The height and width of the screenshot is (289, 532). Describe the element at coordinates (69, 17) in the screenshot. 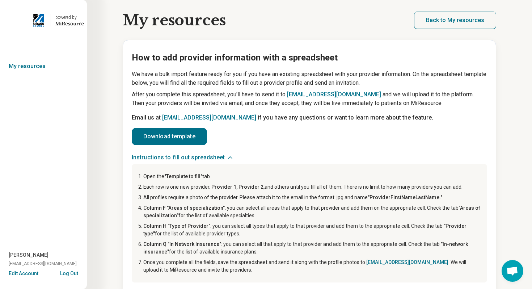

I see `div: powered by` at that location.